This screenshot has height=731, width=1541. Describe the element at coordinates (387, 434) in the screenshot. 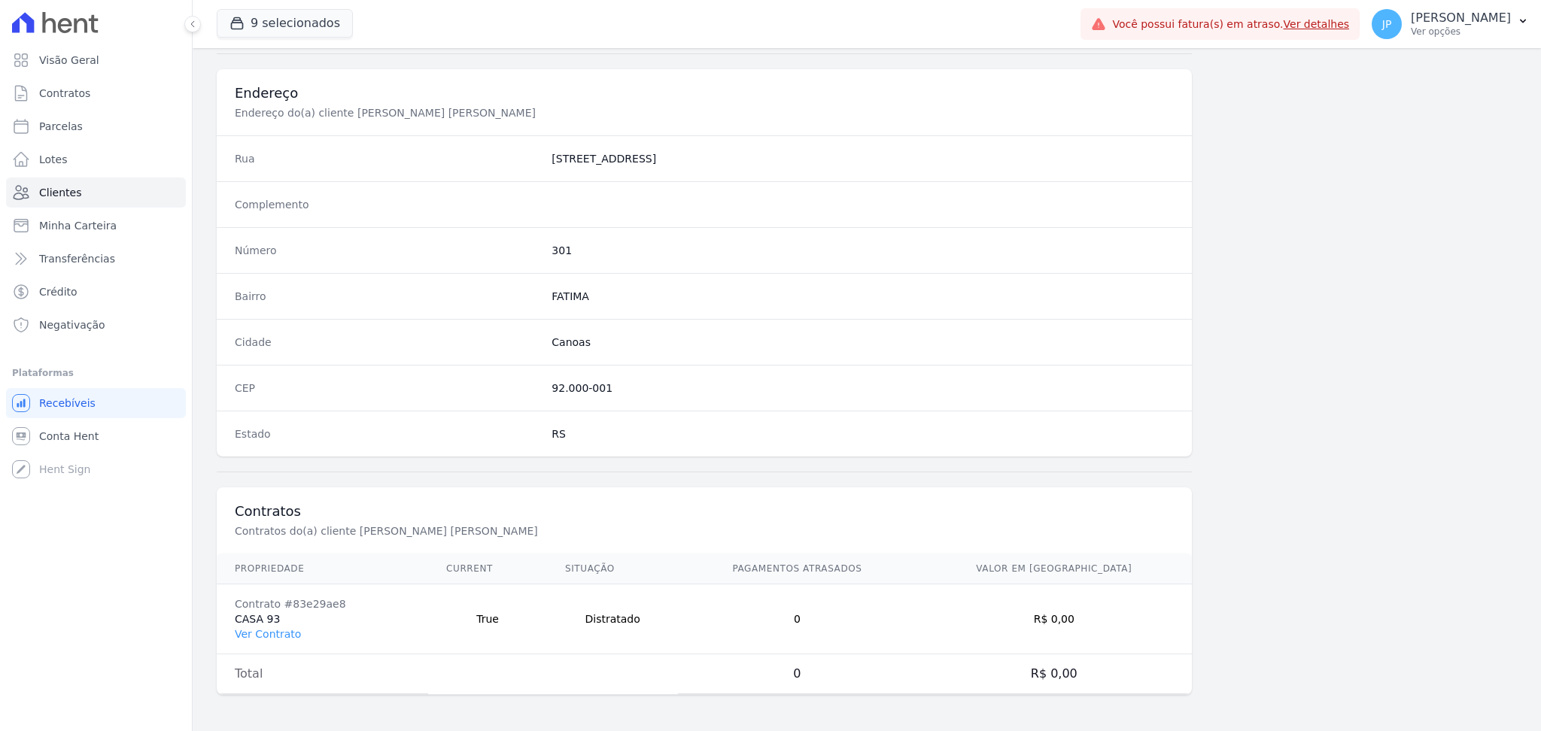

I see `dt: Estado` at that location.